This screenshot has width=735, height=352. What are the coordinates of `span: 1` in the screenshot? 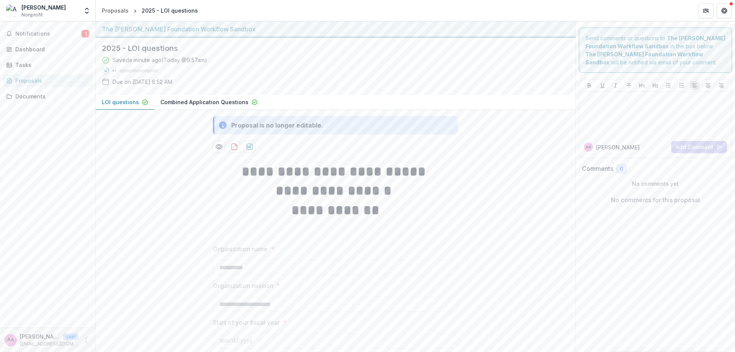 It's located at (85, 34).